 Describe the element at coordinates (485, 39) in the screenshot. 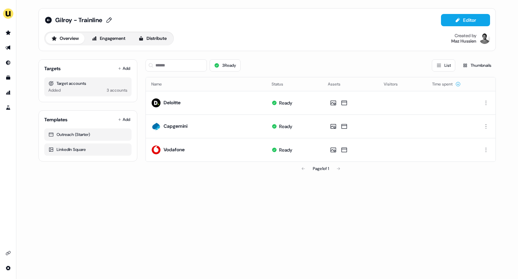

I see `img: Maz` at that location.